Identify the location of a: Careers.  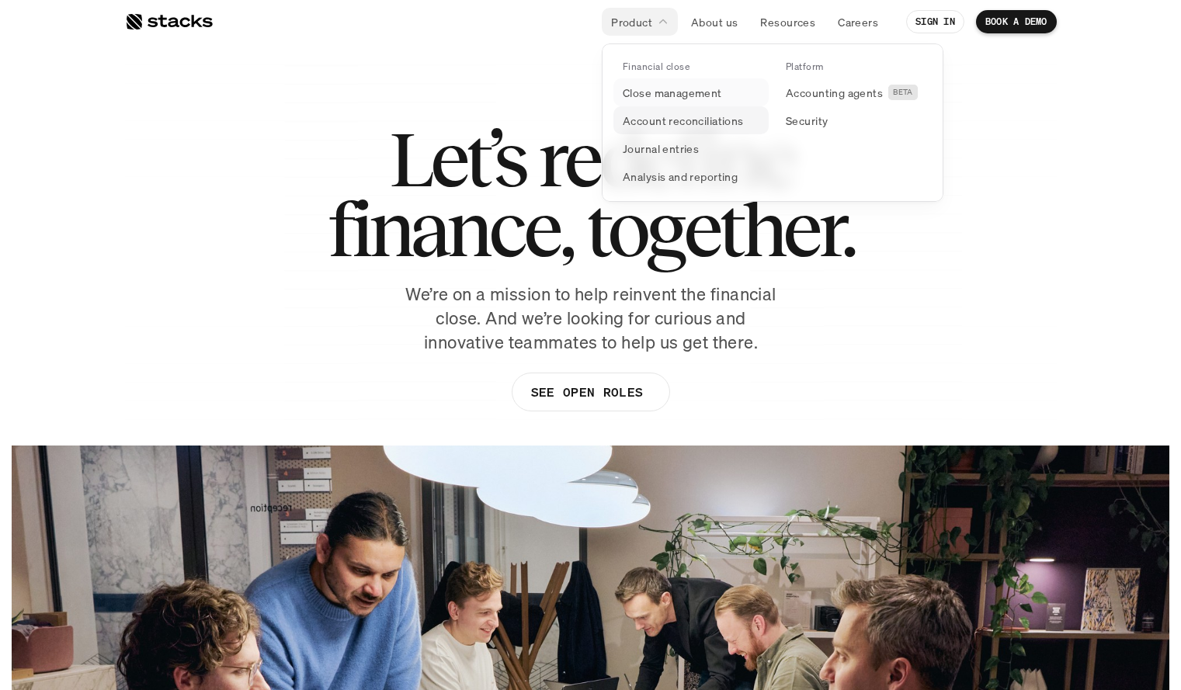
(858, 22).